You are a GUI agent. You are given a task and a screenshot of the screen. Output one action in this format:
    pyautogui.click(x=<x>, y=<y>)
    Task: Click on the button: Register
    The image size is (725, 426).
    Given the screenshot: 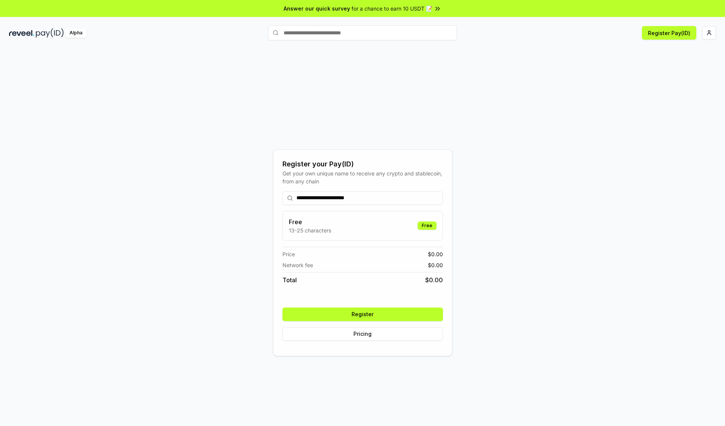 What is the action you would take?
    pyautogui.click(x=363, y=315)
    